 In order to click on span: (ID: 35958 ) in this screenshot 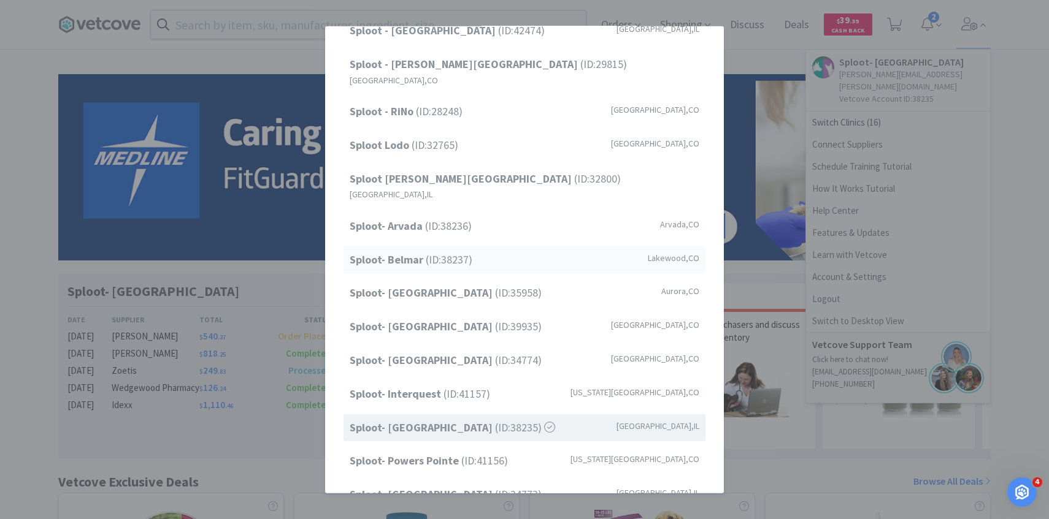, I will do `click(445, 293)`.